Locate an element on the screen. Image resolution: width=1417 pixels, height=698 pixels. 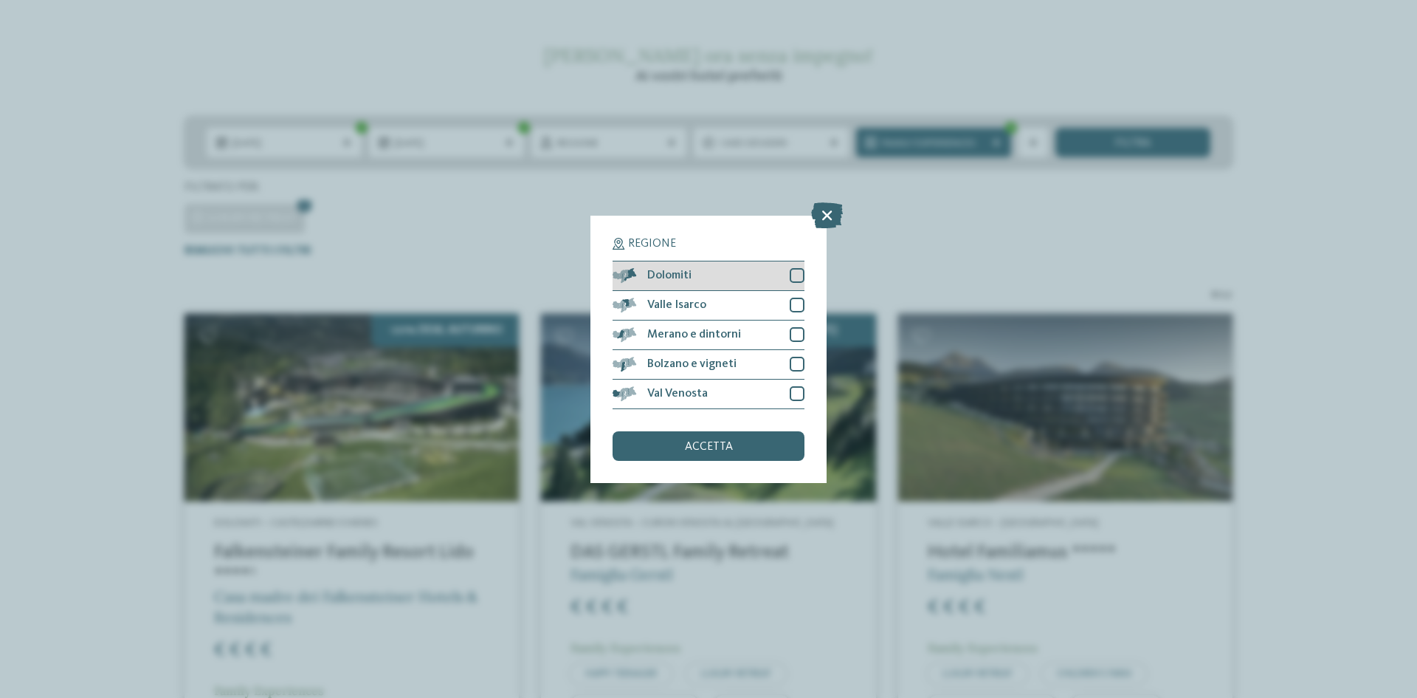
span: Merano e dintorni is located at coordinates (694, 334).